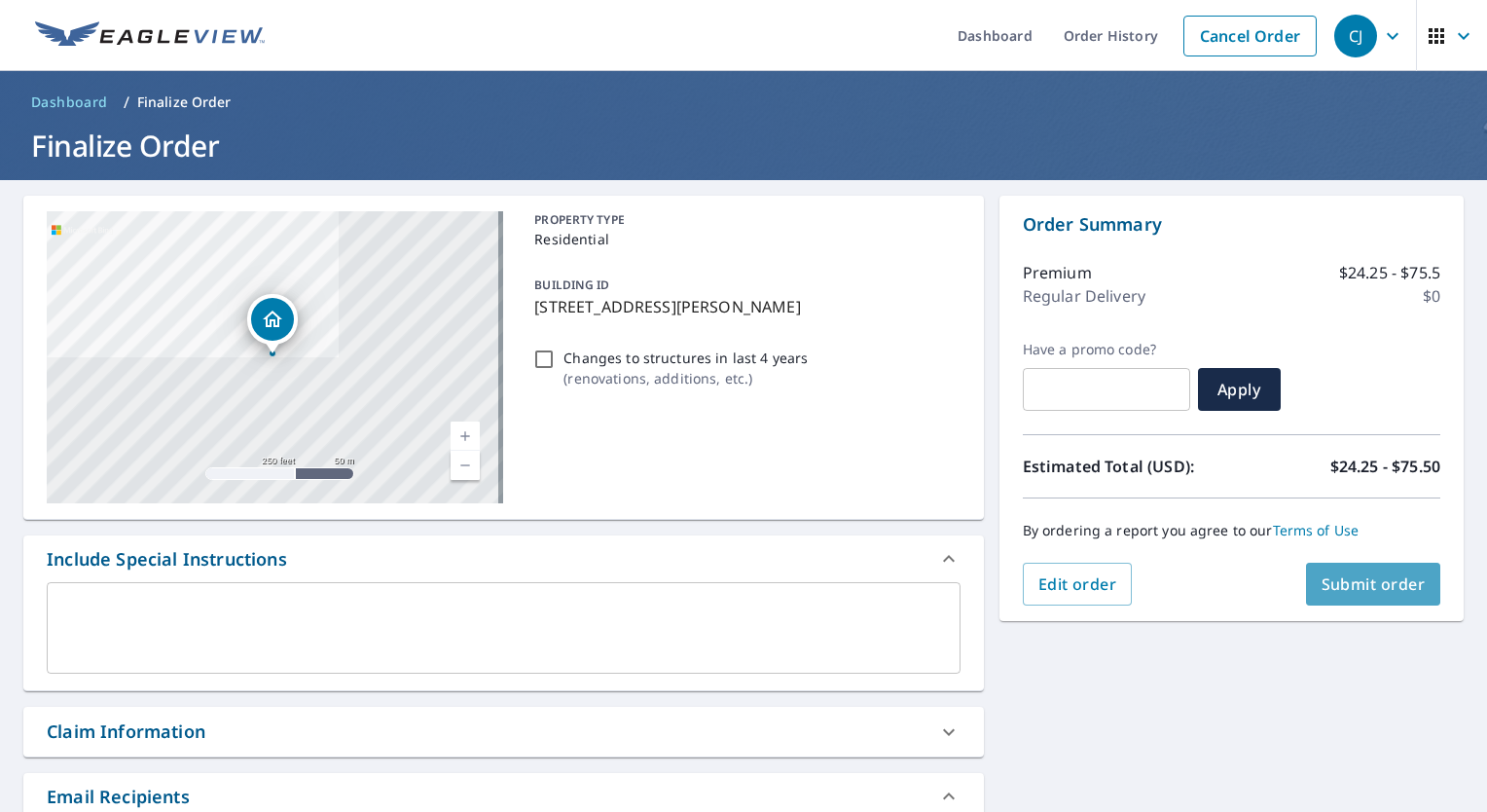 The height and width of the screenshot is (812, 1487). What do you see at coordinates (1250, 36) in the screenshot?
I see `a: Cancel Order` at bounding box center [1250, 36].